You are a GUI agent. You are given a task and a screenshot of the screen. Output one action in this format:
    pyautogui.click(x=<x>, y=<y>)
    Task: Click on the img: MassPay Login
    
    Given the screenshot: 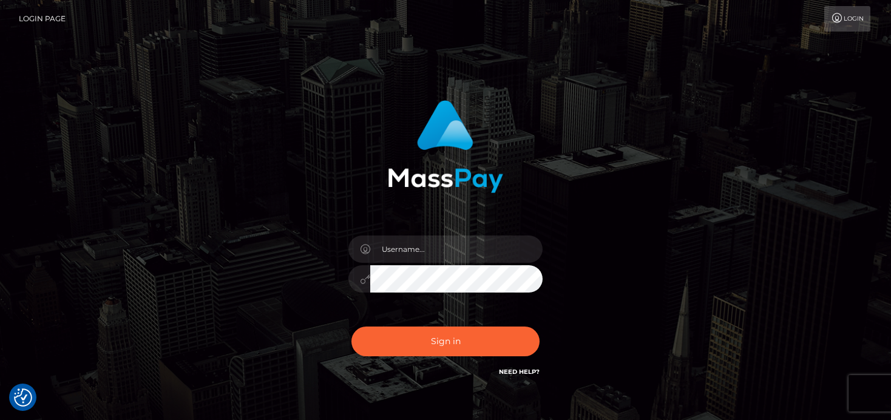 What is the action you would take?
    pyautogui.click(x=446, y=146)
    